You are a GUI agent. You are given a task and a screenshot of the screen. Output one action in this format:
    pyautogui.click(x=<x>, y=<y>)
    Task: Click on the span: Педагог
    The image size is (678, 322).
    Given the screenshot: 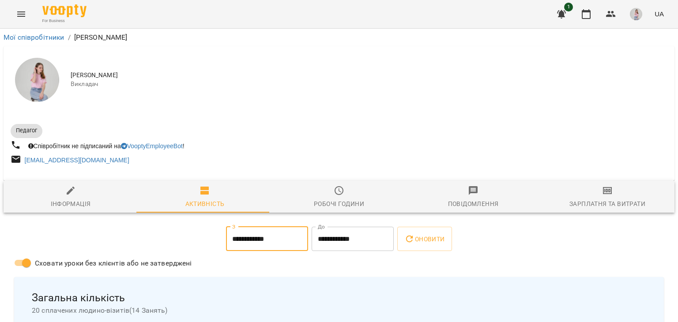 What is the action you would take?
    pyautogui.click(x=26, y=131)
    